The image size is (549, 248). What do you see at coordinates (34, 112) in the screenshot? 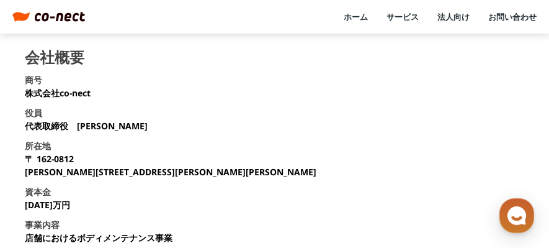
I see `h3: 役員` at bounding box center [34, 112].